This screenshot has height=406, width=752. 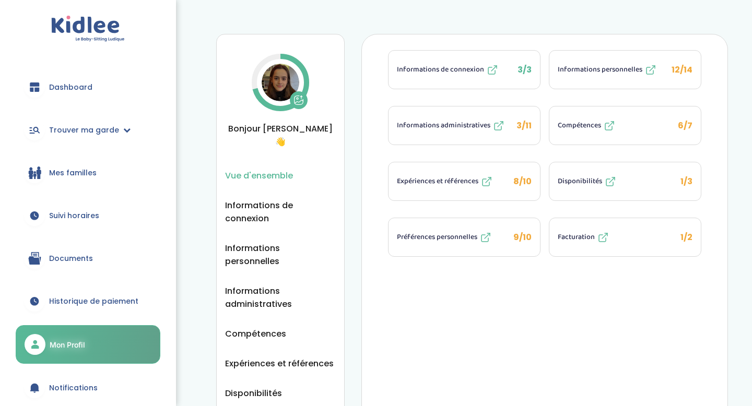 What do you see at coordinates (279, 364) in the screenshot?
I see `button: Expériences et références` at bounding box center [279, 364].